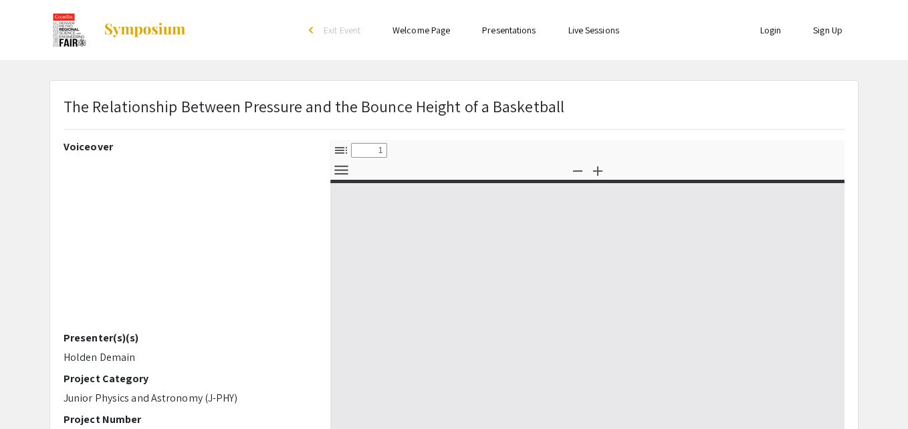 This screenshot has height=429, width=908. Describe the element at coordinates (313, 30) in the screenshot. I see `div: arrow_back_ios` at that location.